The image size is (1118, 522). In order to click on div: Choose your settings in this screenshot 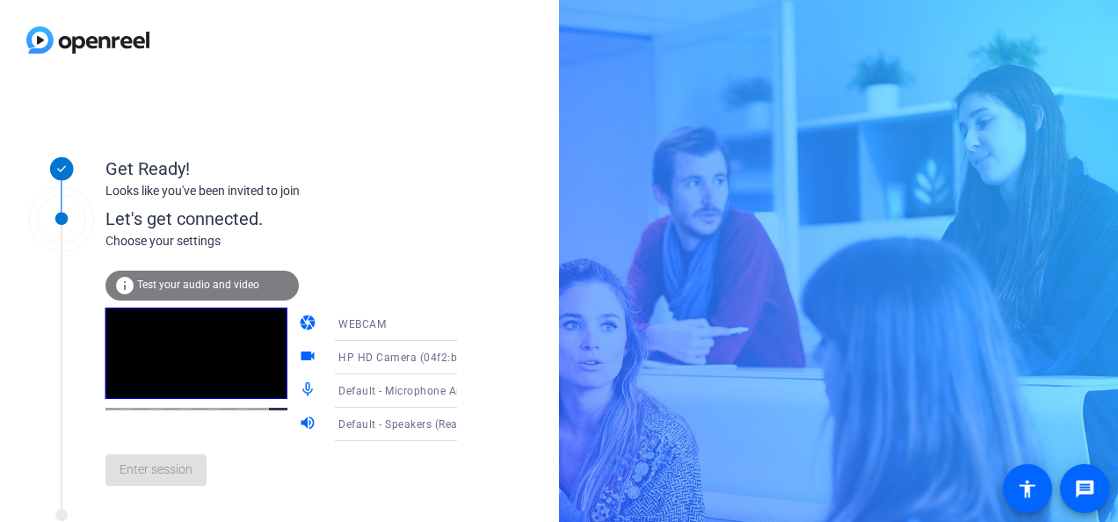, I will do `click(299, 241)`.